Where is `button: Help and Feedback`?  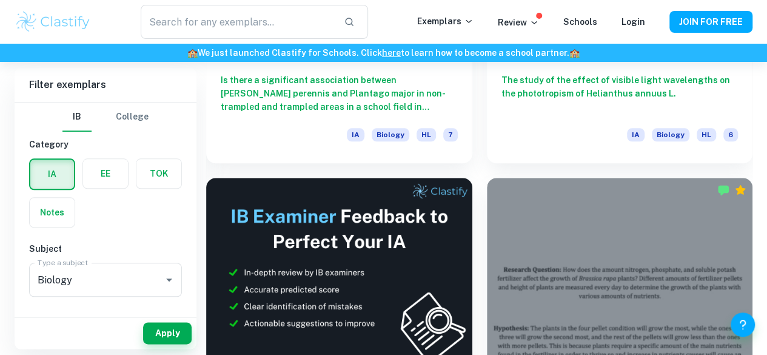 button: Help and Feedback is located at coordinates (743, 324).